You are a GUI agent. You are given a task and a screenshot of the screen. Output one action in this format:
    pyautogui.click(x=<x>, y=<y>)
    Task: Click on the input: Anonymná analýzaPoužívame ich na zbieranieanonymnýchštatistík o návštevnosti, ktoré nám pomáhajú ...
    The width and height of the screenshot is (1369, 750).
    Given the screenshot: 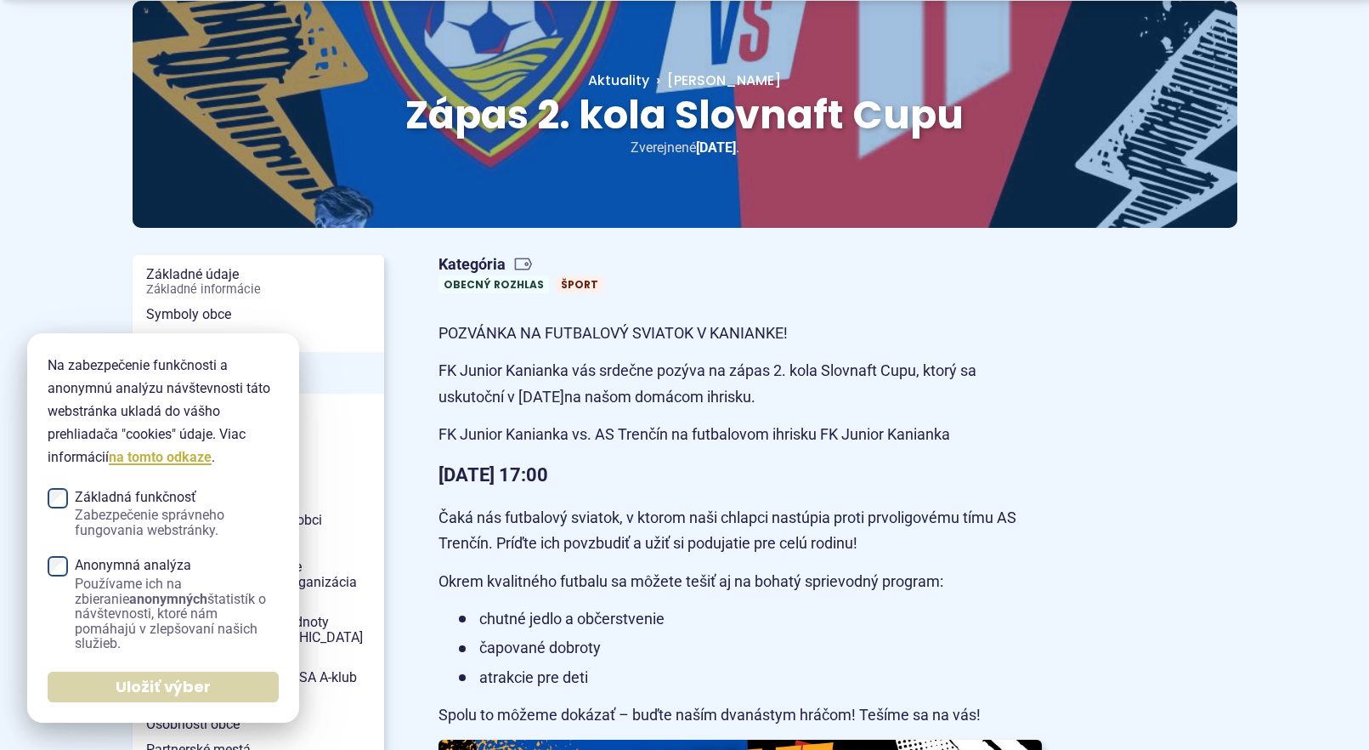 What is the action you would take?
    pyautogui.click(x=58, y=566)
    